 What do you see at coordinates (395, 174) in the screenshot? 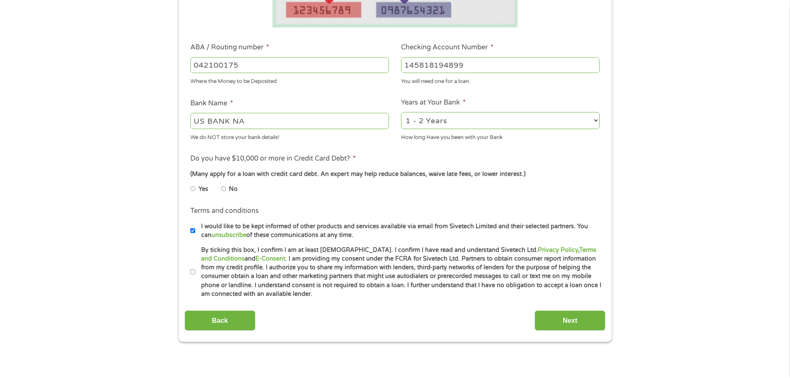
I see `div: (Many apply for a loan with credit card debt. An expert may help reduce balances, waive late fees...` at bounding box center [395, 174].